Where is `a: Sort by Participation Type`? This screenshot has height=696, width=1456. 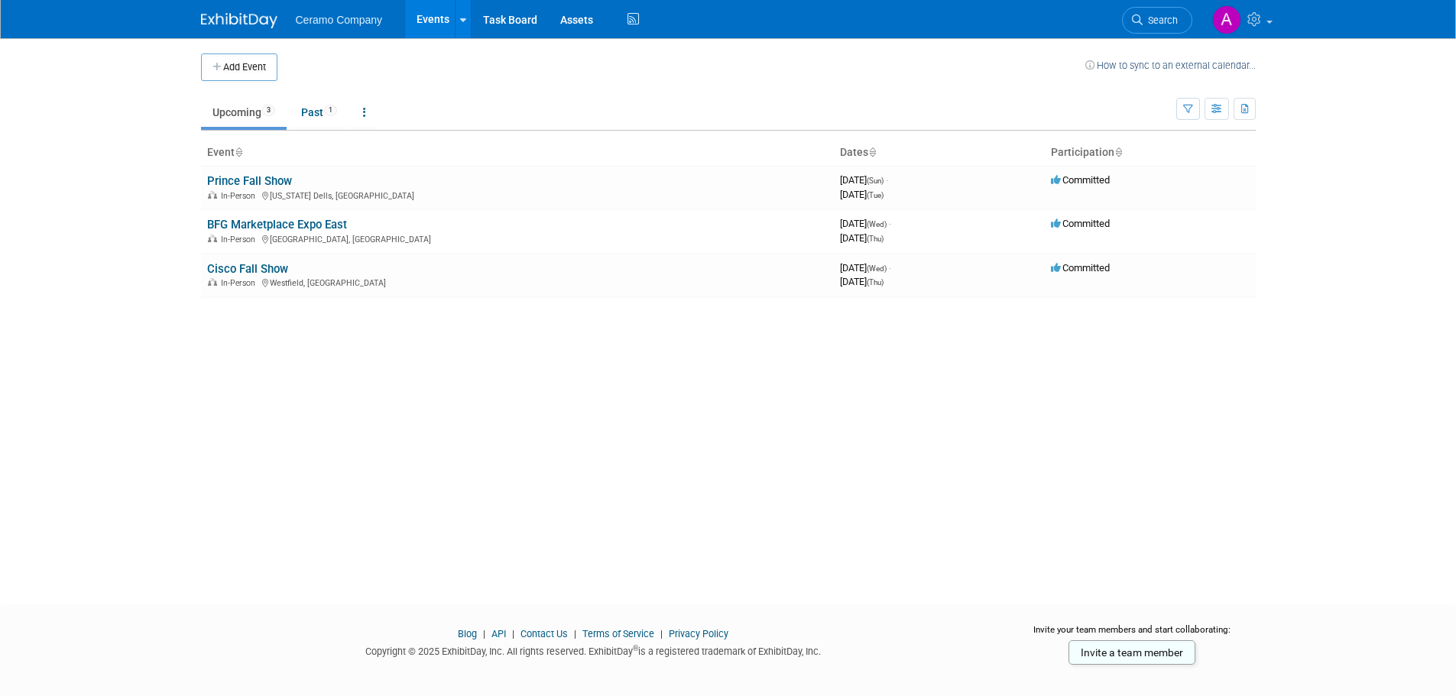
a: Sort by Participation Type is located at coordinates (1118, 152).